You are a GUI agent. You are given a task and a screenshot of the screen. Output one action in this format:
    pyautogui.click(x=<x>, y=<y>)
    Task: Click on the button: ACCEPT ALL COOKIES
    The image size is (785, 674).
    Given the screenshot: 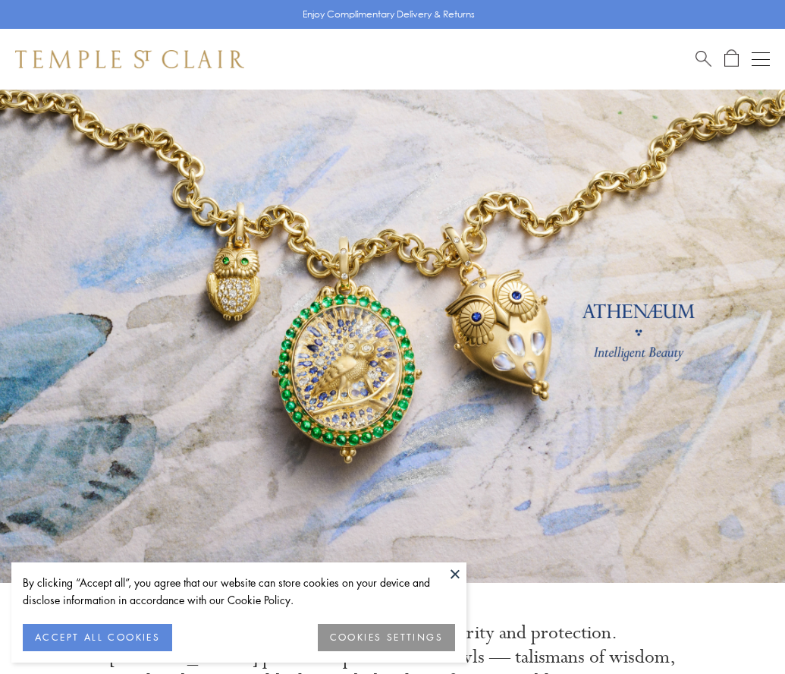 What is the action you would take?
    pyautogui.click(x=97, y=637)
    